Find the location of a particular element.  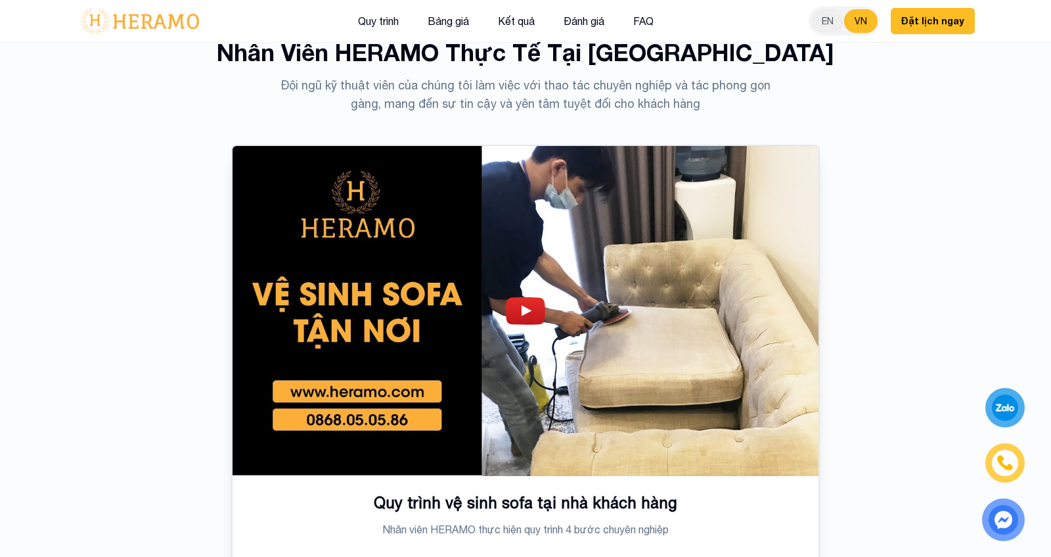

button: Đánh giá is located at coordinates (584, 21).